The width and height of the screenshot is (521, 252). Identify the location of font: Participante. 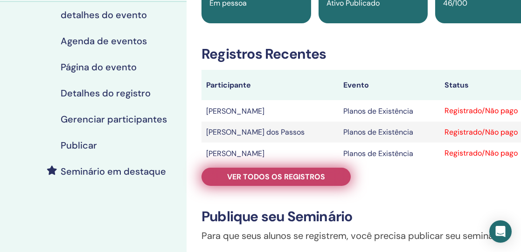
(229, 85).